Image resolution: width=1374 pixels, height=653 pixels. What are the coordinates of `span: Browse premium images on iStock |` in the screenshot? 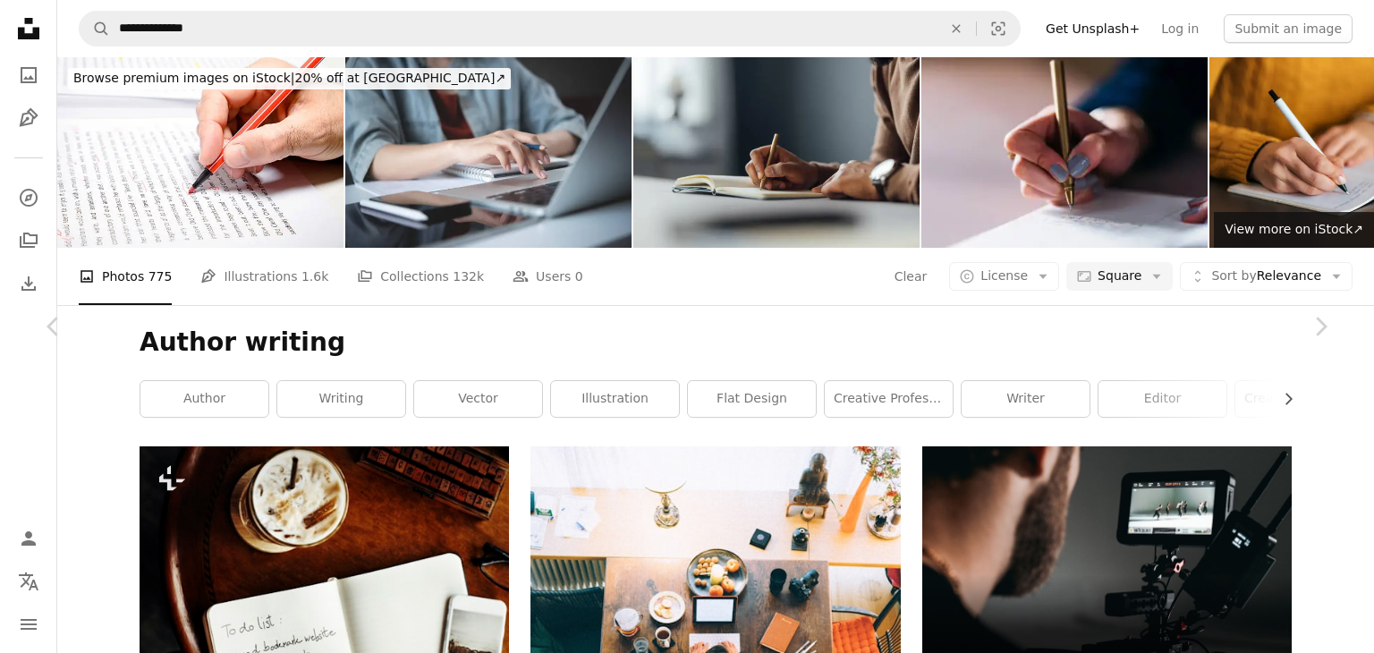 It's located at (183, 78).